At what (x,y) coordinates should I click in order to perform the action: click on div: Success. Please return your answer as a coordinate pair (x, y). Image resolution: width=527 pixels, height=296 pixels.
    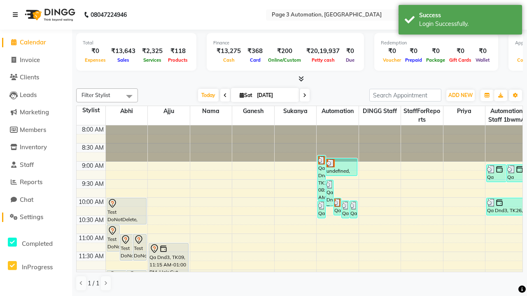
    Looking at the image, I should click on (467, 15).